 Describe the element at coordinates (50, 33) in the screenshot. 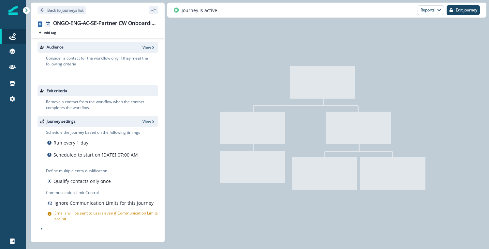

I see `p: Add tag` at that location.